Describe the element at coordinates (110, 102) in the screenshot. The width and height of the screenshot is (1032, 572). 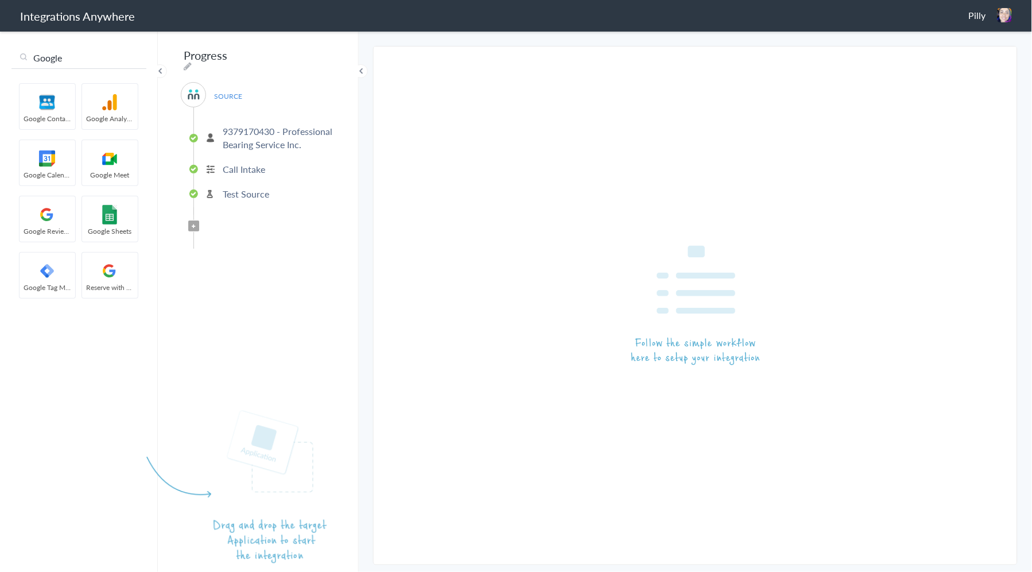
I see `img: google-analytics.svg` at that location.